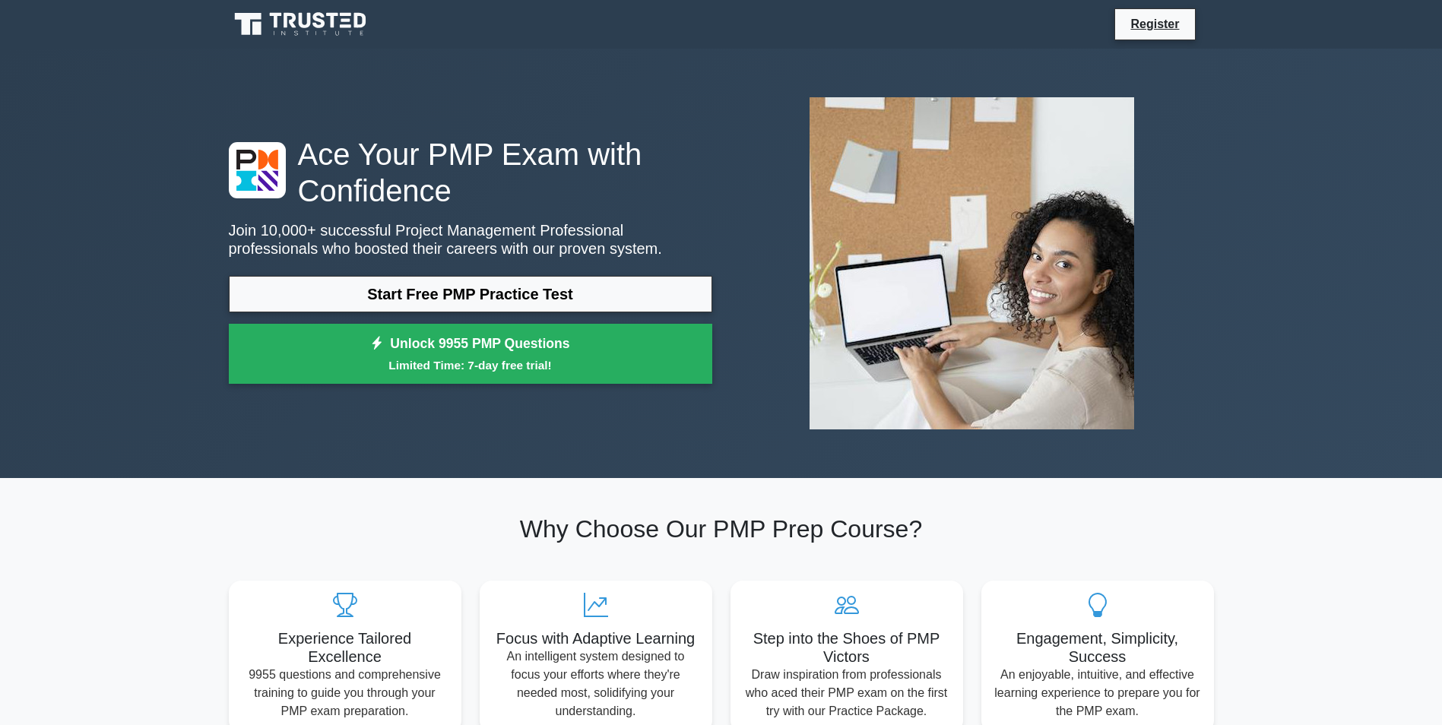 The image size is (1442, 725). What do you see at coordinates (471, 354) in the screenshot?
I see `a: Unlock 9955 PMP QuestionsLimited Time: 7-day free trial!` at bounding box center [471, 354].